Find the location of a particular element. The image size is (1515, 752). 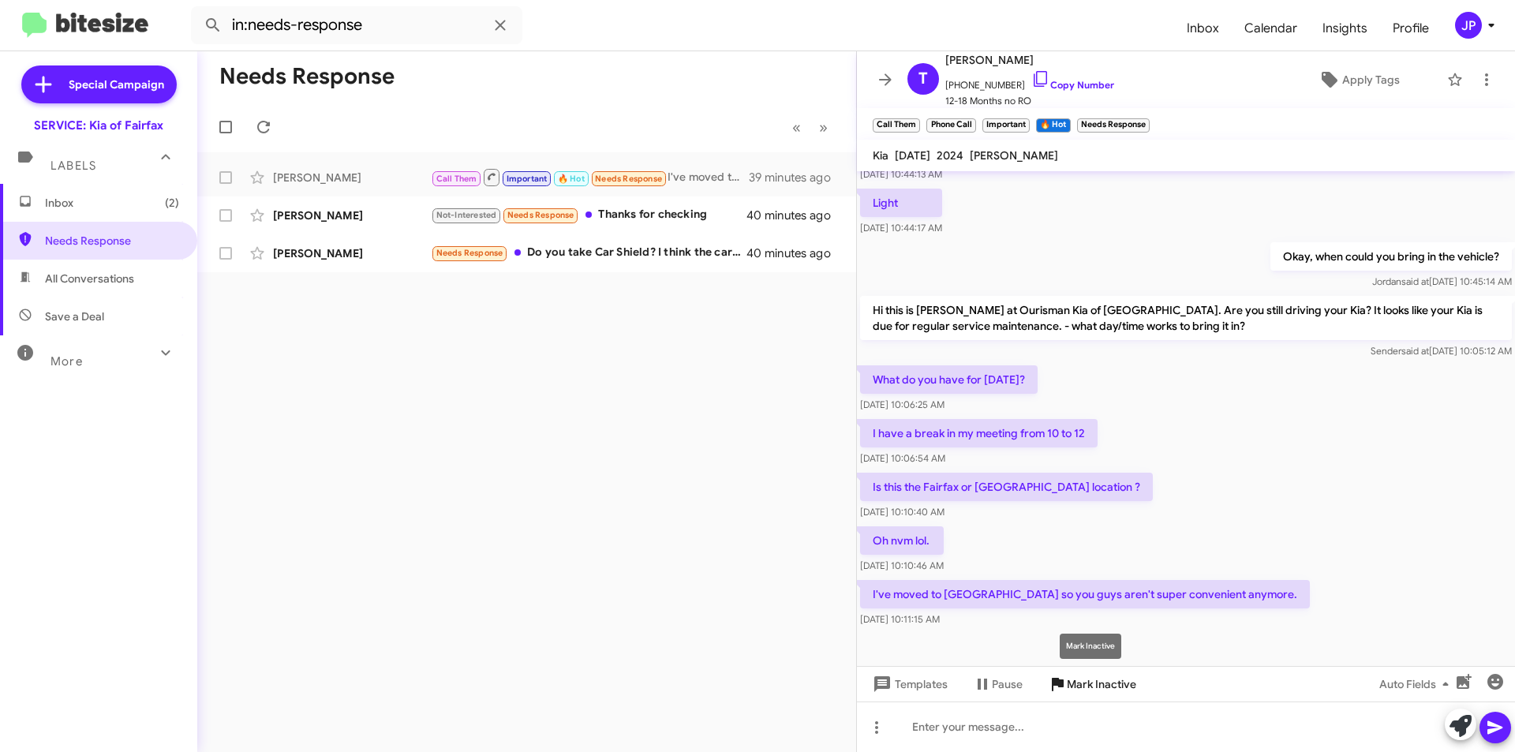

button: Auto Fields is located at coordinates (1417, 684).